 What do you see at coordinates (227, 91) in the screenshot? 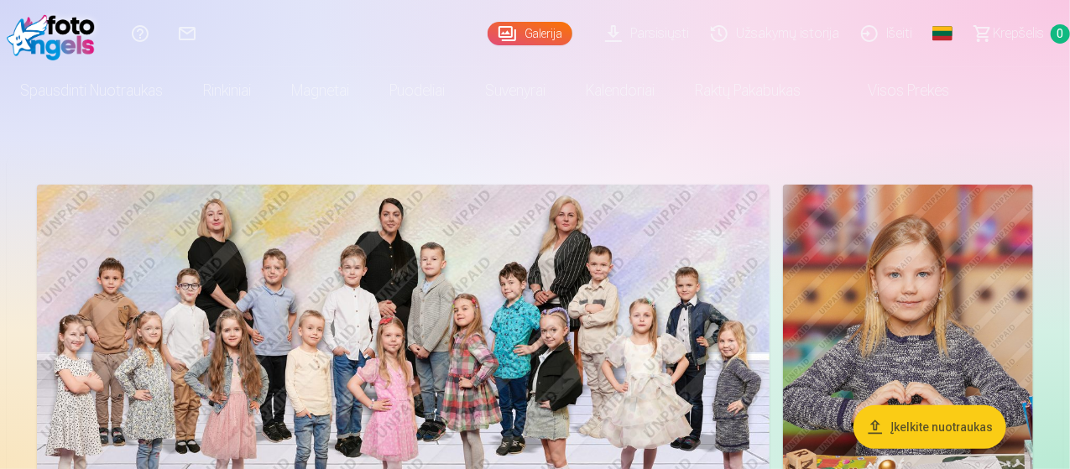
I see `a: Rinkiniai` at bounding box center [227, 91].